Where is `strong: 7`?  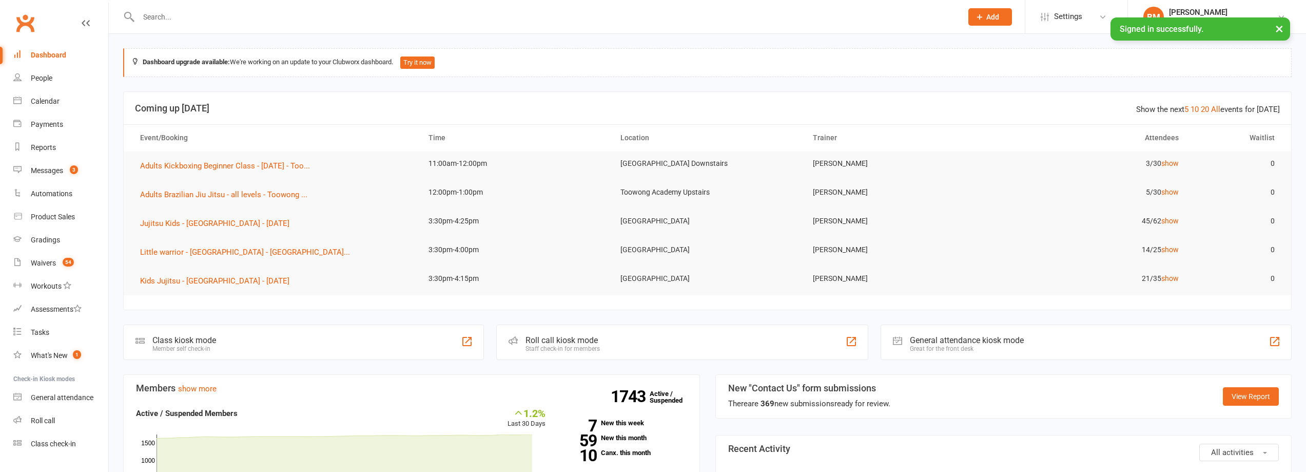 strong: 7 is located at coordinates (579, 425).